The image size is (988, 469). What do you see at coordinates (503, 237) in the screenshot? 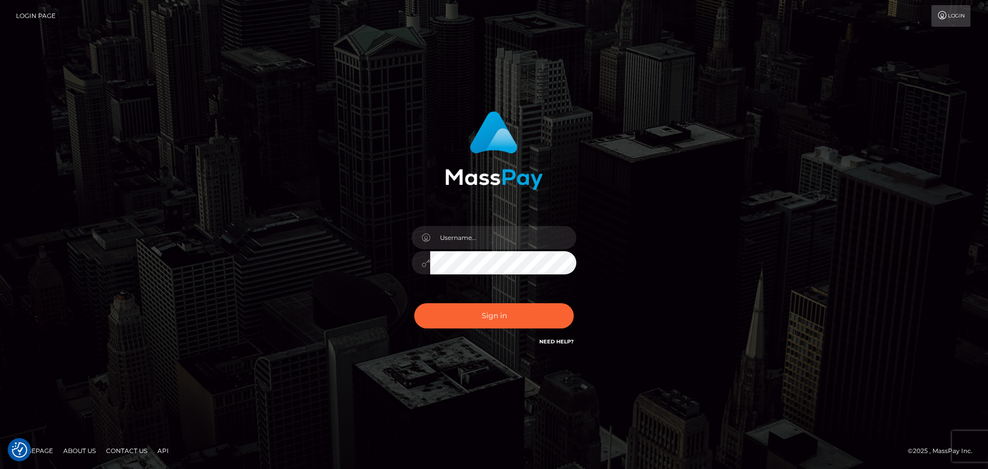
I see `input: Username...` at bounding box center [503, 237].